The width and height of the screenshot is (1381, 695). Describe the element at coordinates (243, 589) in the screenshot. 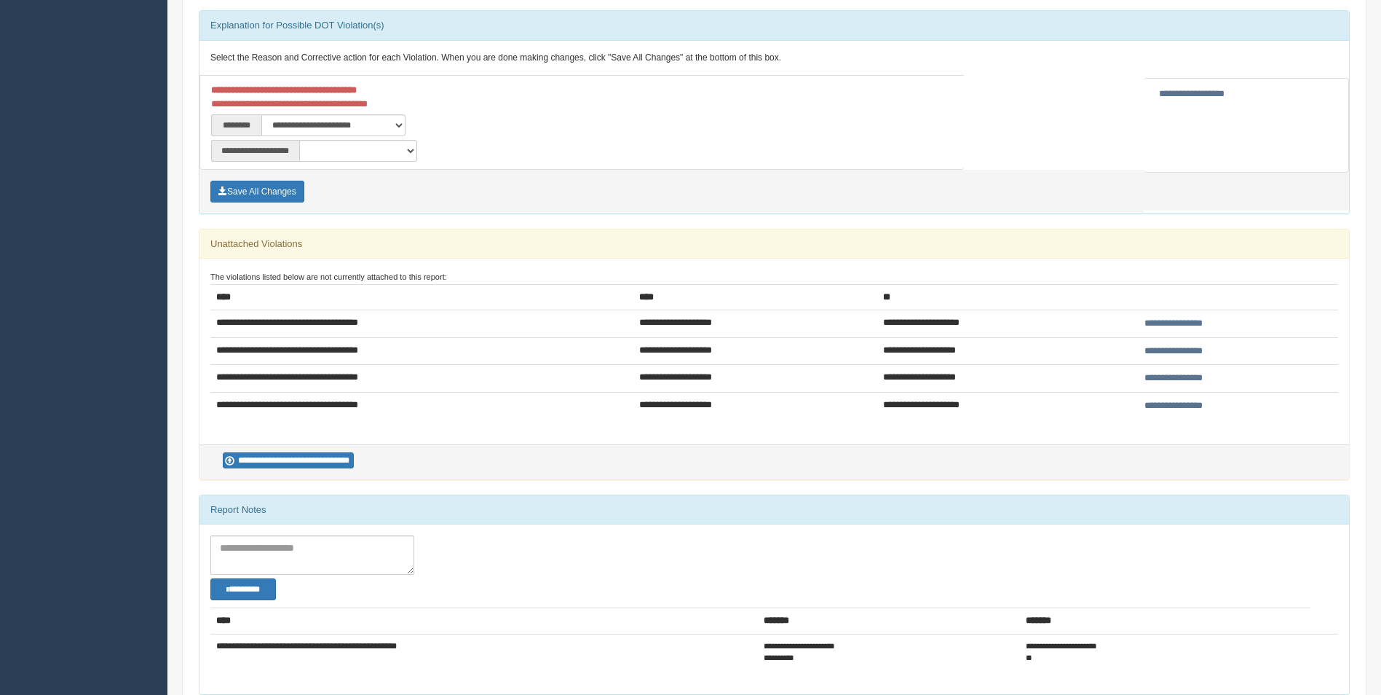

I see `button: Change Filter Options` at that location.